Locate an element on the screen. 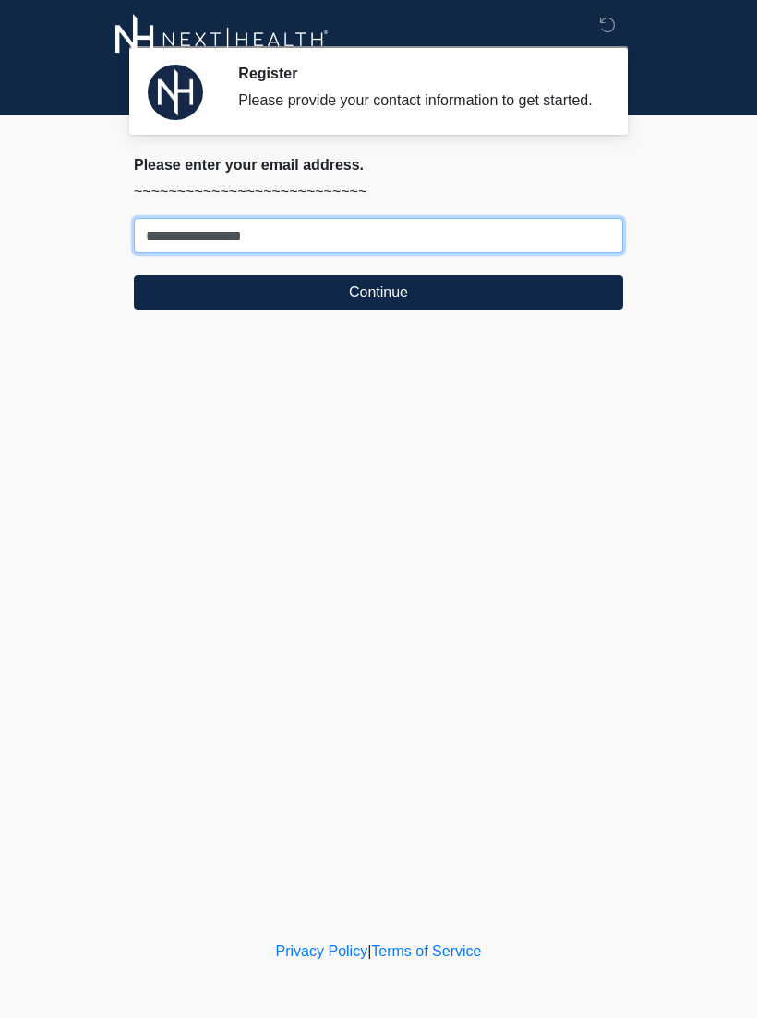 This screenshot has width=757, height=1018. div: Please provide your contact information to get started. is located at coordinates (416, 101).